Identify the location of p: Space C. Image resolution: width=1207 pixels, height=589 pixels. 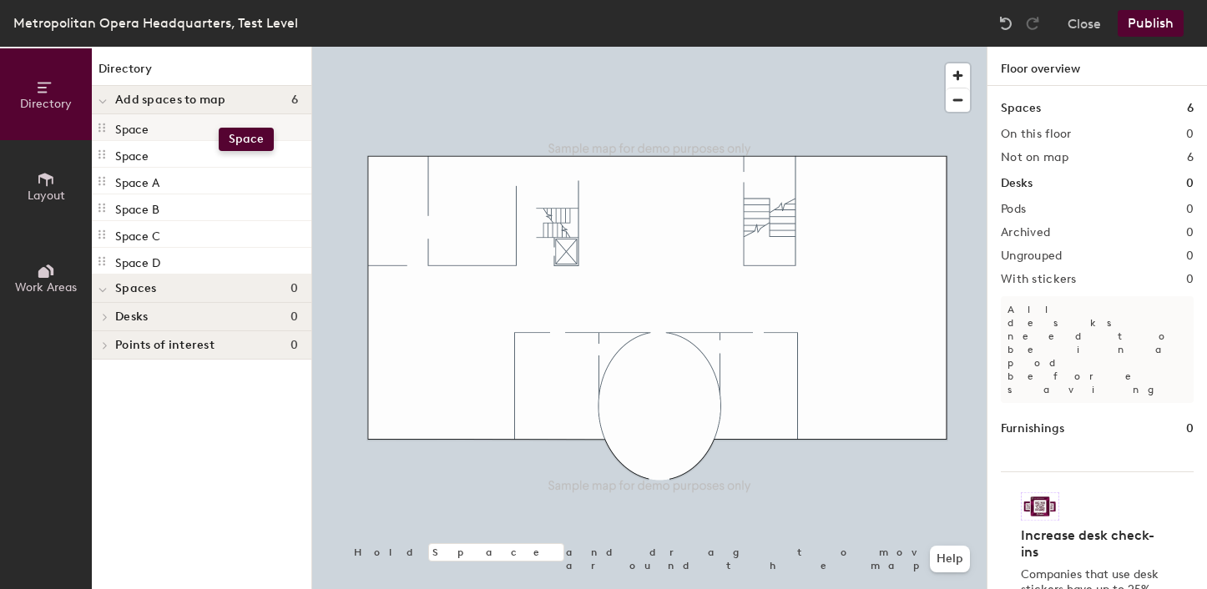
(138, 234).